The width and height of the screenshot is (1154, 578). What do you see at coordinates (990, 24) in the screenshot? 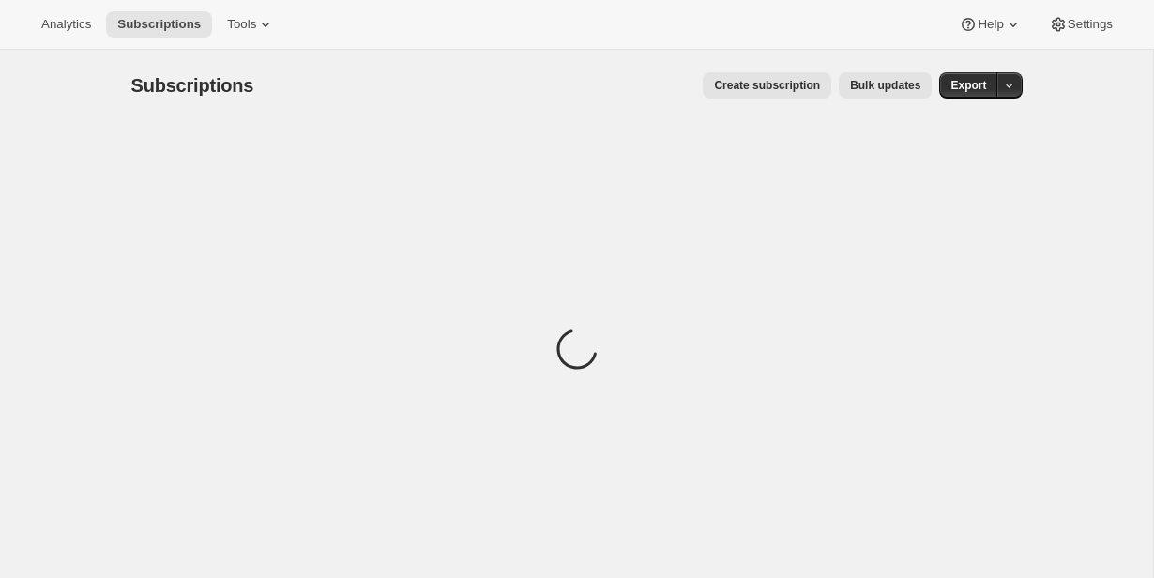
I see `button: Help` at bounding box center [990, 24].